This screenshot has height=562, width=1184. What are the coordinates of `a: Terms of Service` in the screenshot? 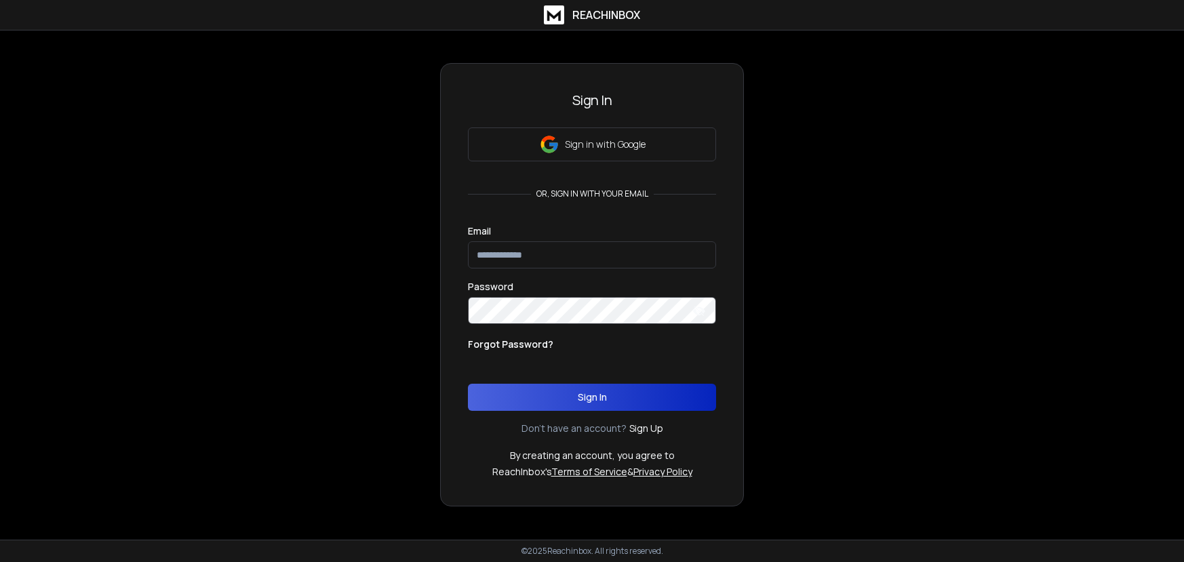 It's located at (589, 471).